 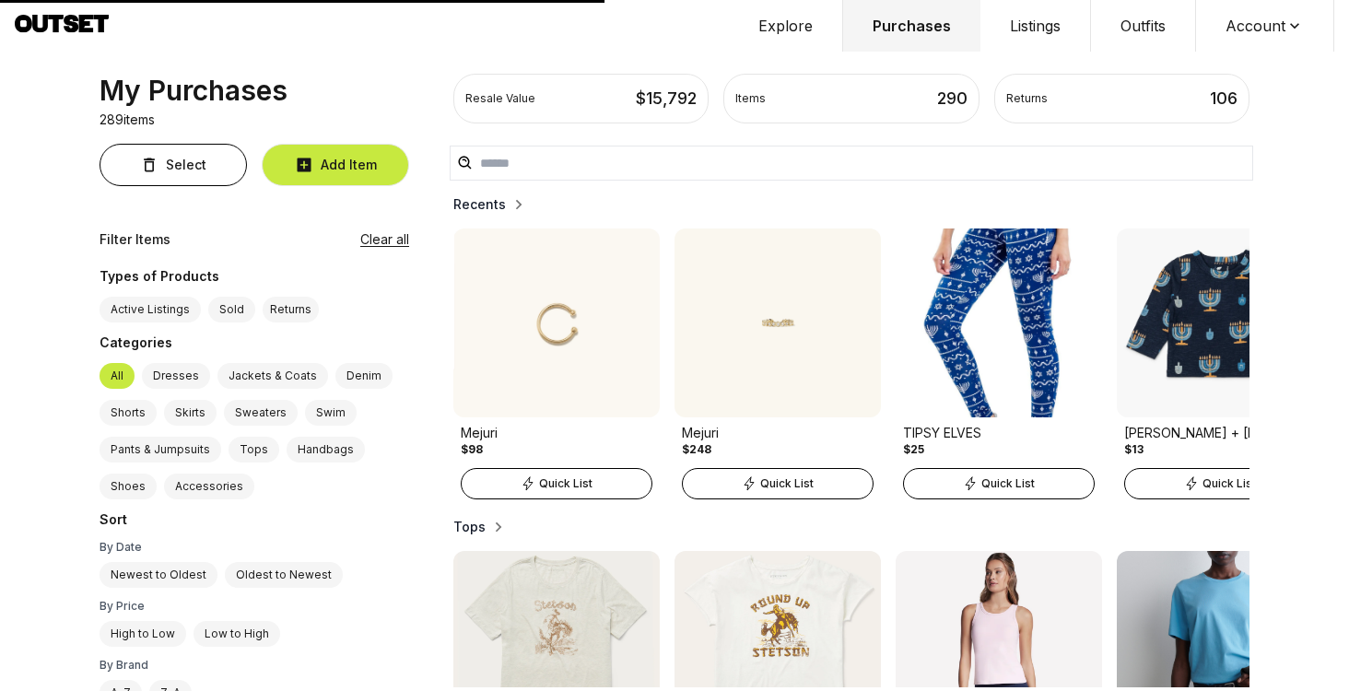 I want to click on label: Denim, so click(x=364, y=376).